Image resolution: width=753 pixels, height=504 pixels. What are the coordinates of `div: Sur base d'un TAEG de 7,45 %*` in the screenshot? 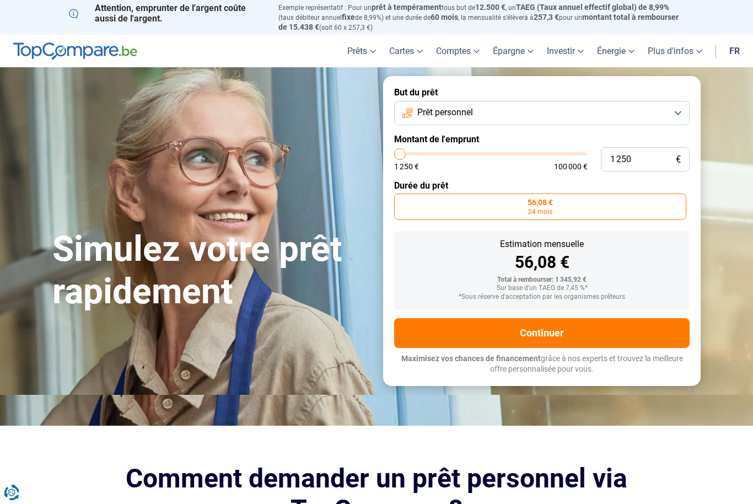 It's located at (542, 288).